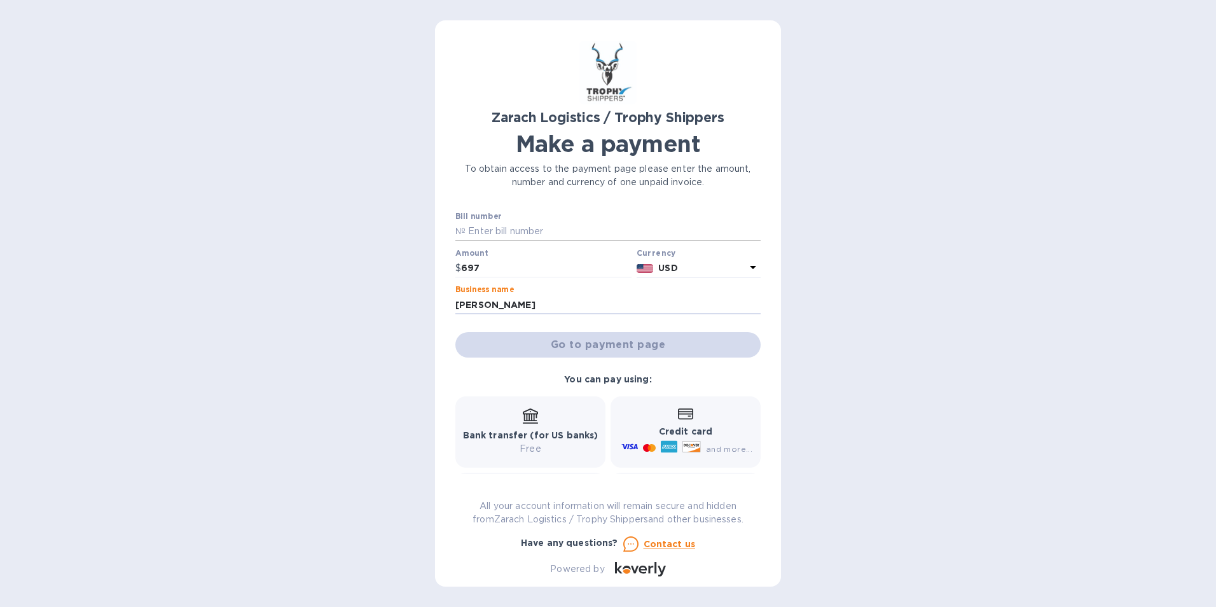 The width and height of the screenshot is (1216, 607). I want to click on u: Contact us, so click(670, 544).